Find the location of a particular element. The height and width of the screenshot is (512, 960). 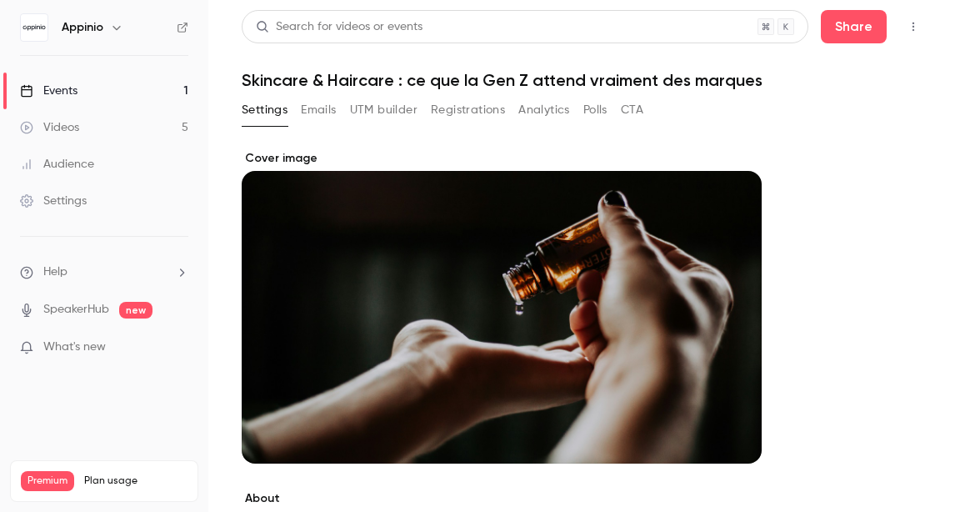

span: Help is located at coordinates (55, 272).